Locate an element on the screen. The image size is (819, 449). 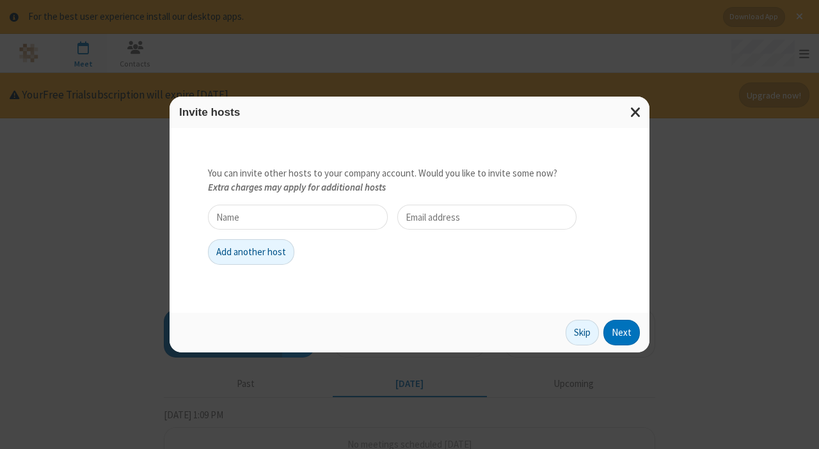
input: Name is located at coordinates (297, 217).